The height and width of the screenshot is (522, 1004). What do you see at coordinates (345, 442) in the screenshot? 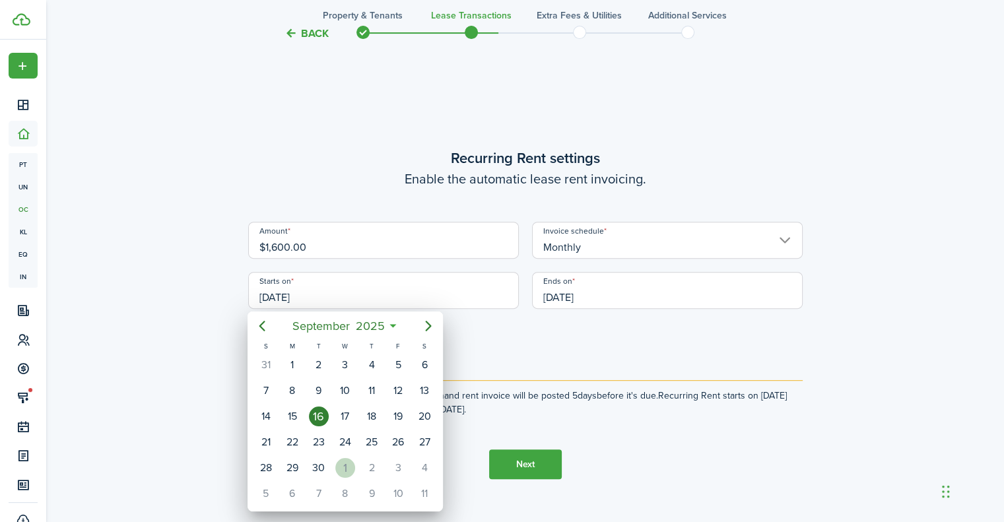
I see `div: Wednesday, September 24, 2025` at bounding box center [345, 442].